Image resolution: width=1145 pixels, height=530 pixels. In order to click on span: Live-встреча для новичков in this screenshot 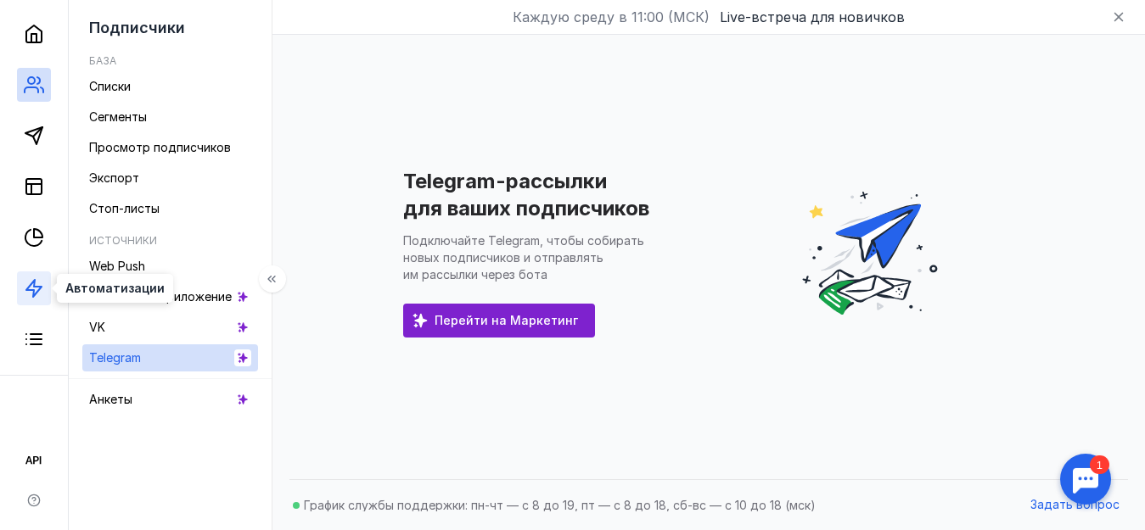, I will do `click(812, 17)`.